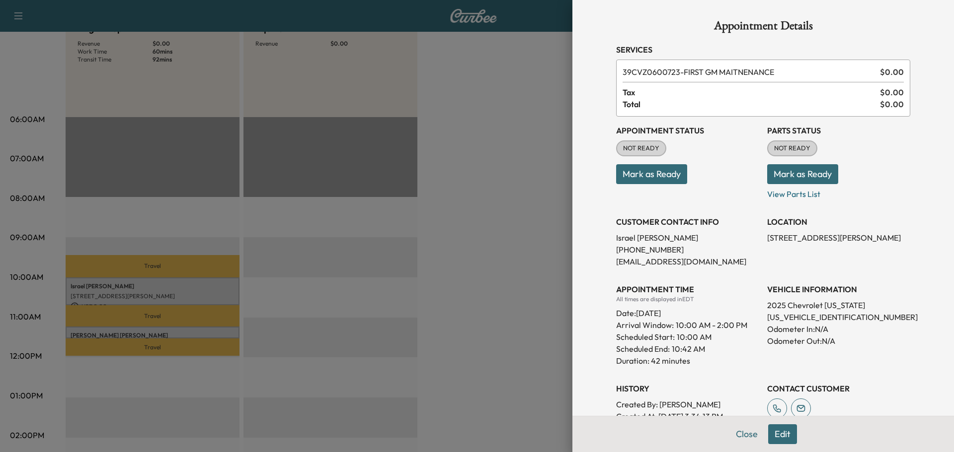  Describe the element at coordinates (838, 290) in the screenshot. I see `h3: VEHICLE INFORMATION` at that location.